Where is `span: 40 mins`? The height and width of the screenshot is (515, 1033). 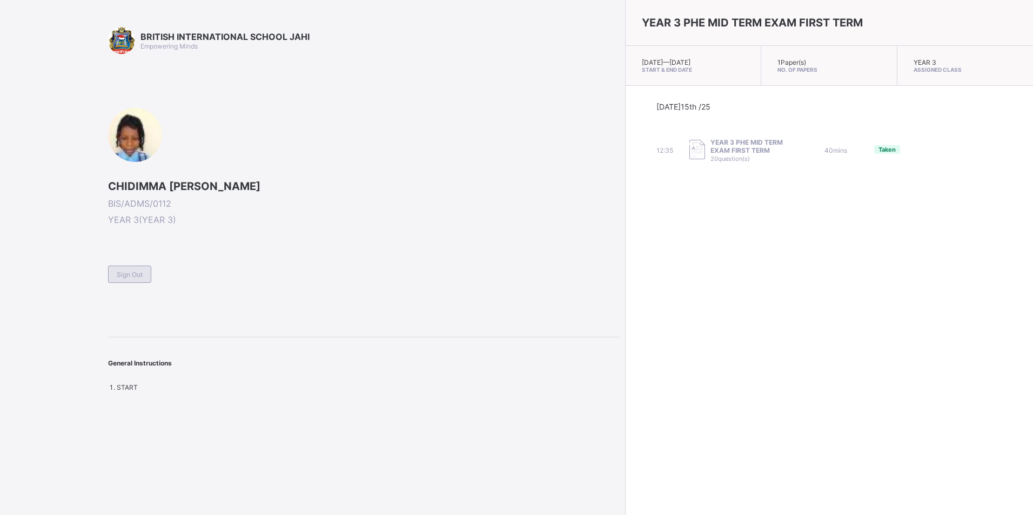 span: 40 mins is located at coordinates (836, 150).